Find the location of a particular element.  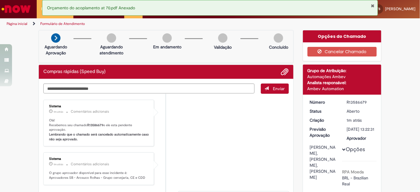

div: 01/10/2025 15:22:31 is located at coordinates (360, 120).